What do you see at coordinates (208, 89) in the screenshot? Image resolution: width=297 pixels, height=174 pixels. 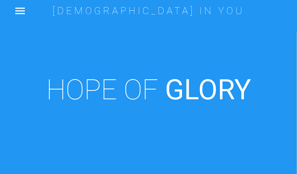 I see `i: O` at bounding box center [208, 89].